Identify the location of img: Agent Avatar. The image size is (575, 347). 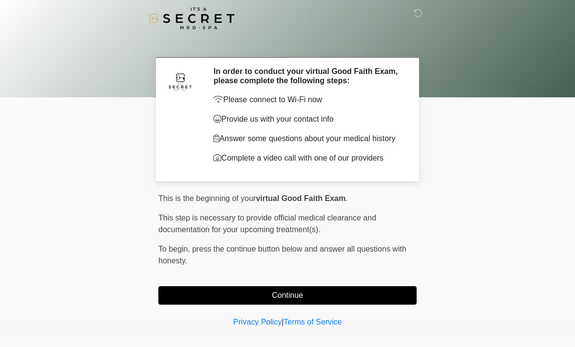
(180, 81).